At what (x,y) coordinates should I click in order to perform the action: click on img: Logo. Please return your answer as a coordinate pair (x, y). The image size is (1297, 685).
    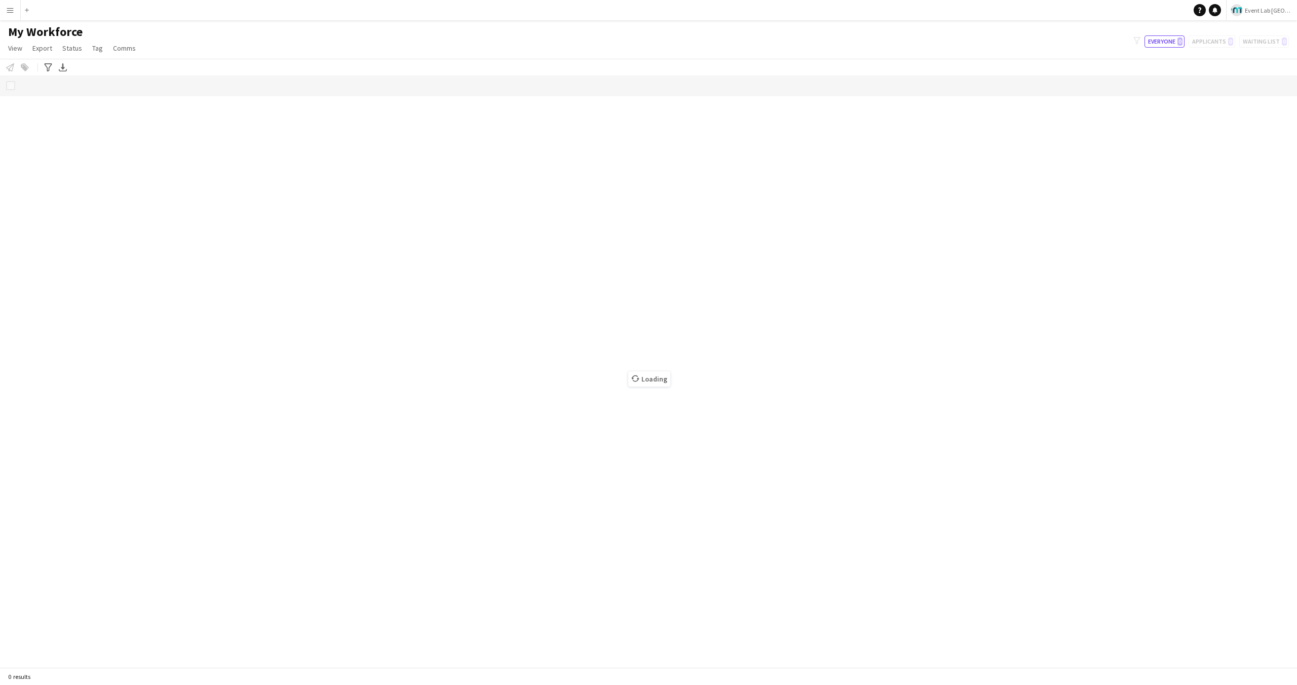
    Looking at the image, I should click on (1237, 10).